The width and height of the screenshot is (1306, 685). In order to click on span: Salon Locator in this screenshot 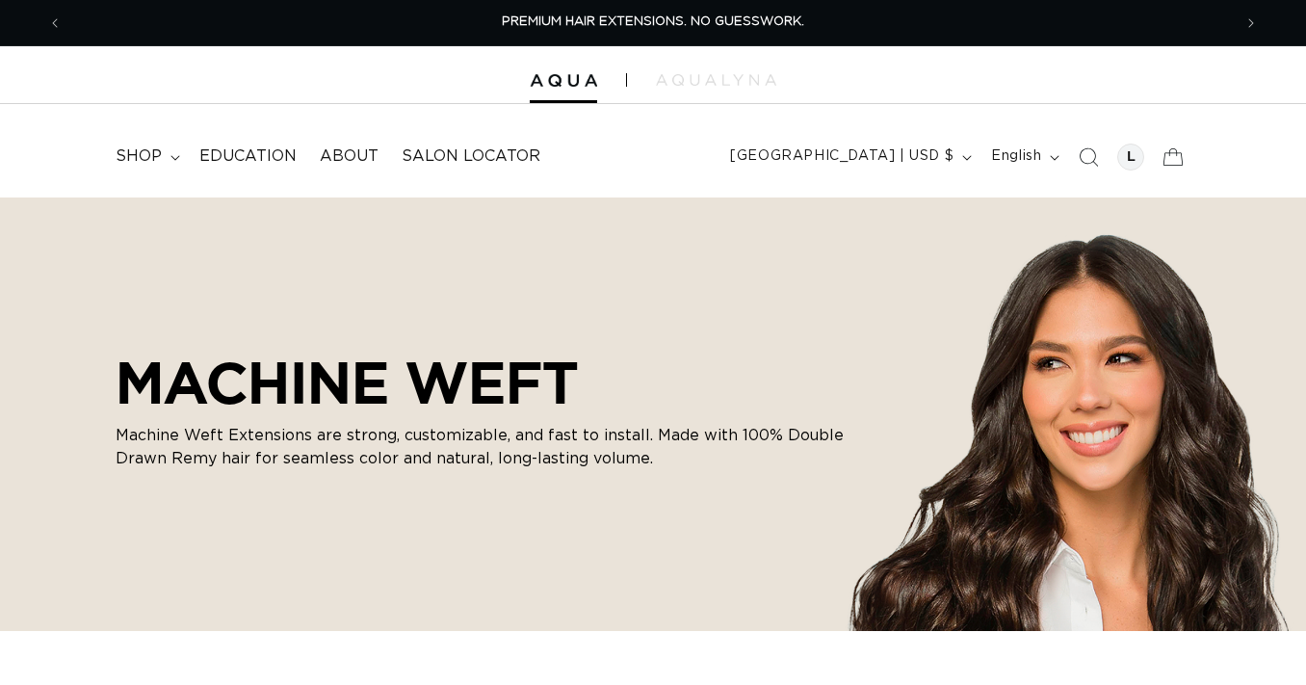, I will do `click(471, 156)`.